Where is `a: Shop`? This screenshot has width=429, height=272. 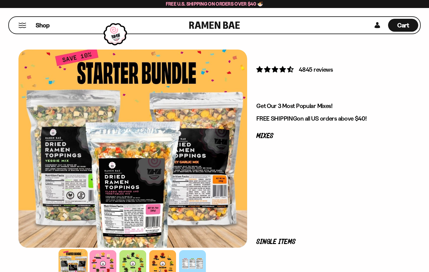
a: Shop is located at coordinates (42, 25).